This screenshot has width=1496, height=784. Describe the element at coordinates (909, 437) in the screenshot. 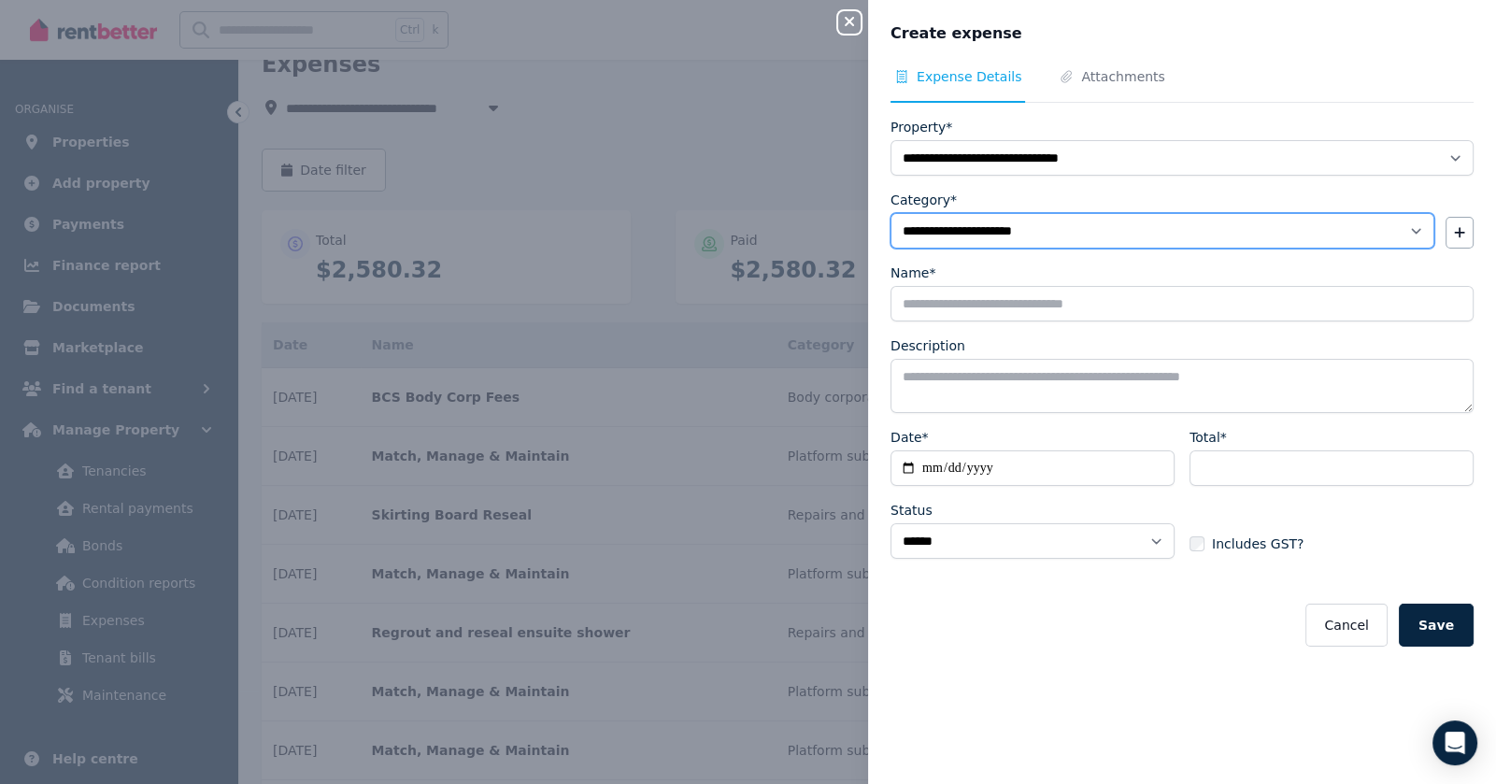

I see `label: Date*` at that location.